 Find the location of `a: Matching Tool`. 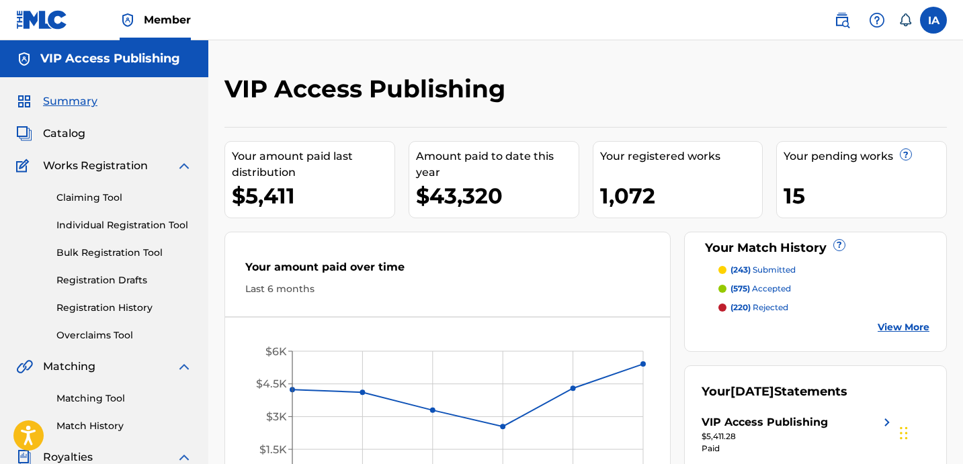

a: Matching Tool is located at coordinates (124, 398).